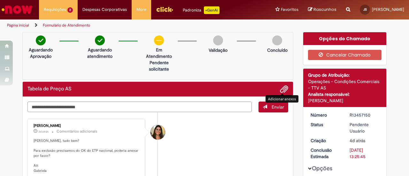 This screenshot has width=409, height=176. I want to click on time: 29/08/2025 09:06:43, so click(43, 132).